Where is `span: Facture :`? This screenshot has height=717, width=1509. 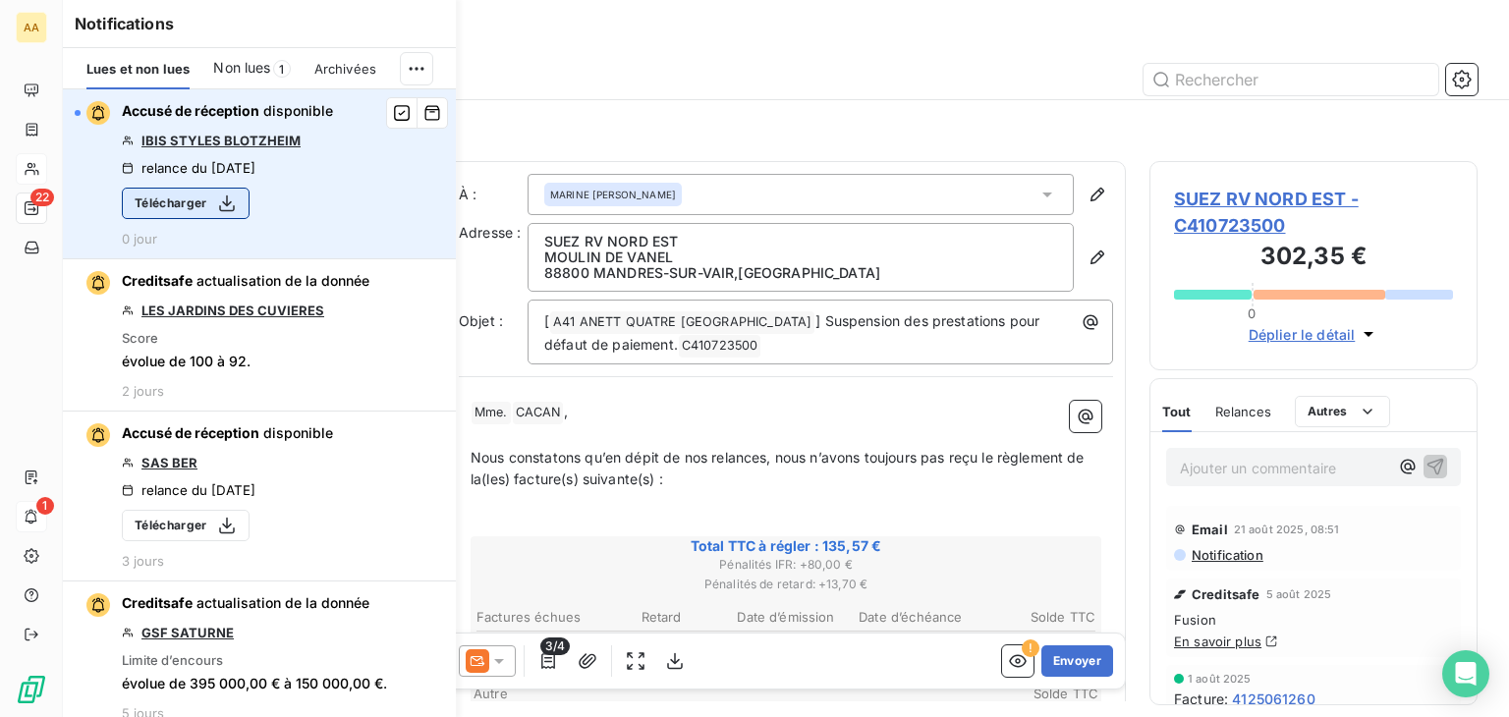
span: Facture : is located at coordinates (1201, 699).